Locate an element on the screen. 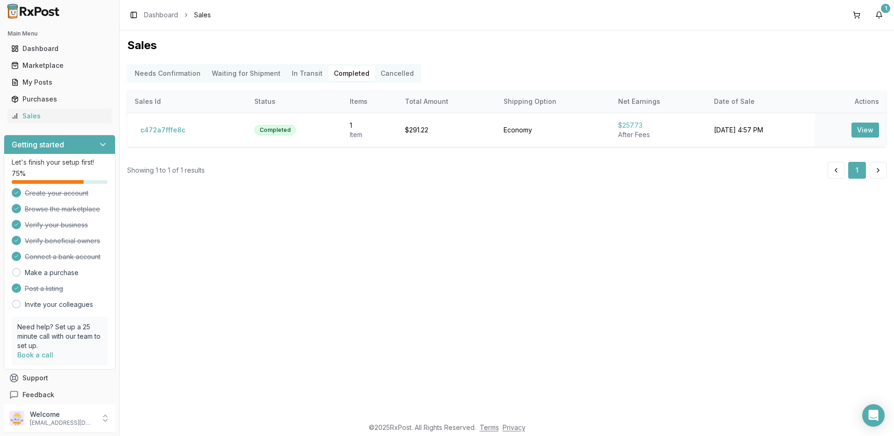 The width and height of the screenshot is (894, 436). div: Economy is located at coordinates (553, 130).